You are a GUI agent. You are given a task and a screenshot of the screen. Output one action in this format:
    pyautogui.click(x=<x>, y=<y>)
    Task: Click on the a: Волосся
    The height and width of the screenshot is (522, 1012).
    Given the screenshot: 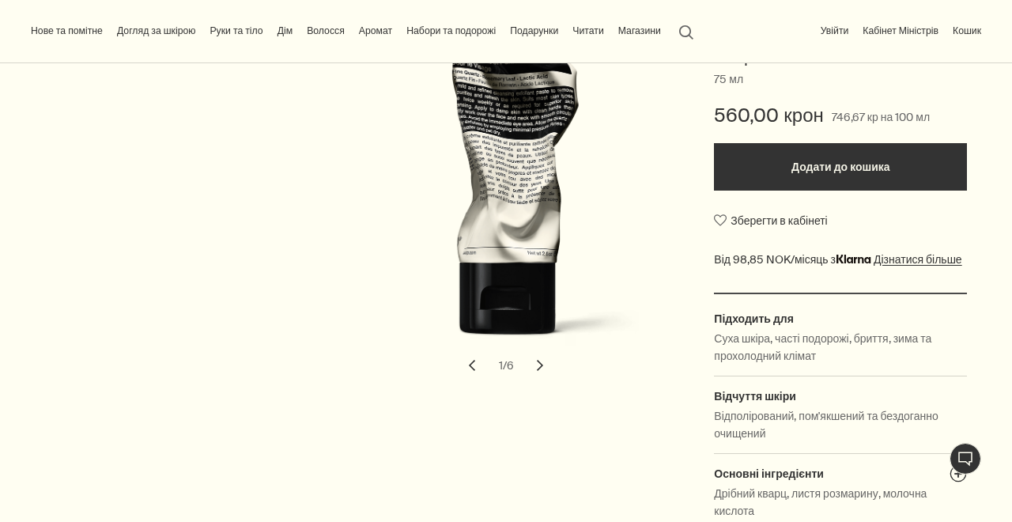 What is the action you would take?
    pyautogui.click(x=326, y=31)
    